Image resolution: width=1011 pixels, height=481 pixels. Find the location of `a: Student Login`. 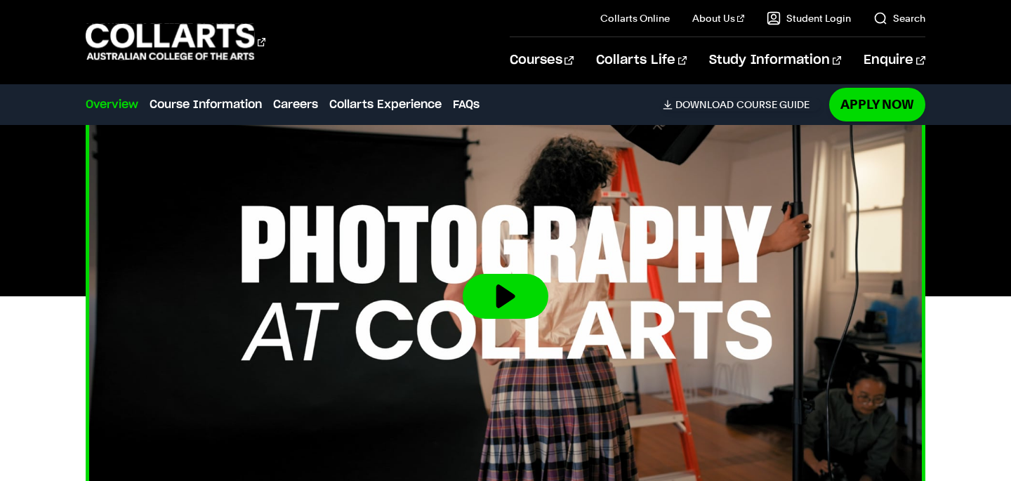

a: Student Login is located at coordinates (809, 18).